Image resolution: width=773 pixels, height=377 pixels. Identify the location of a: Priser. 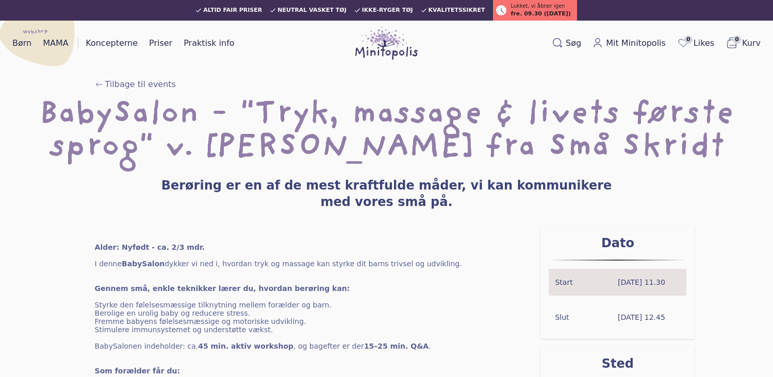
(160, 43).